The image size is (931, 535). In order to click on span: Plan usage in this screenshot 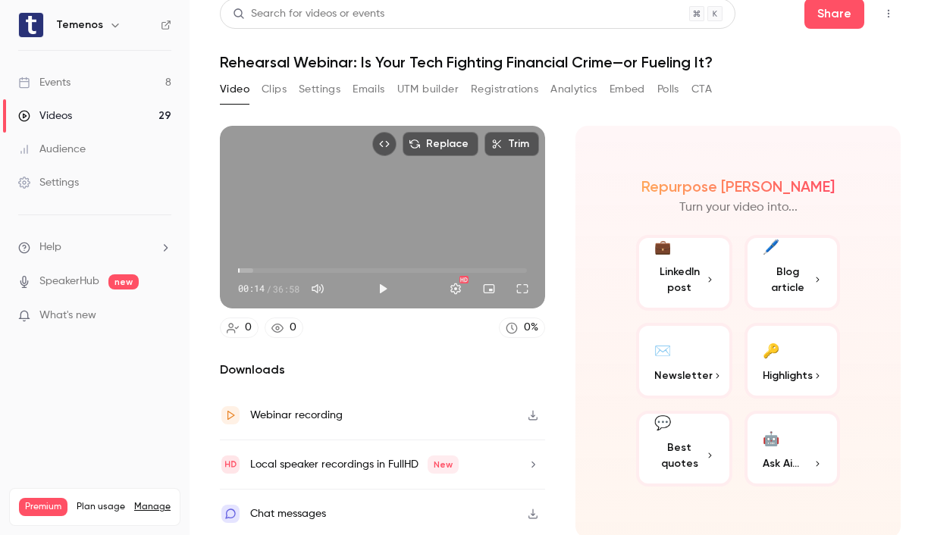, I will do `click(101, 507)`.